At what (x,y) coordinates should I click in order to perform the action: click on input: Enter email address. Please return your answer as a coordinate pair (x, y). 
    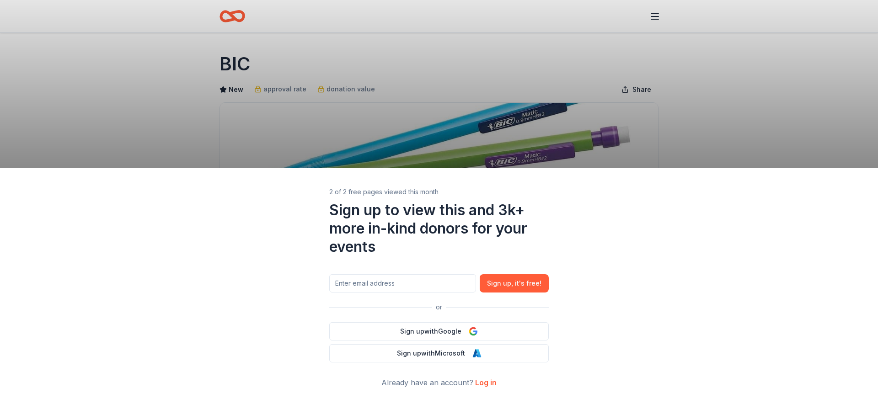
    Looking at the image, I should click on (402, 283).